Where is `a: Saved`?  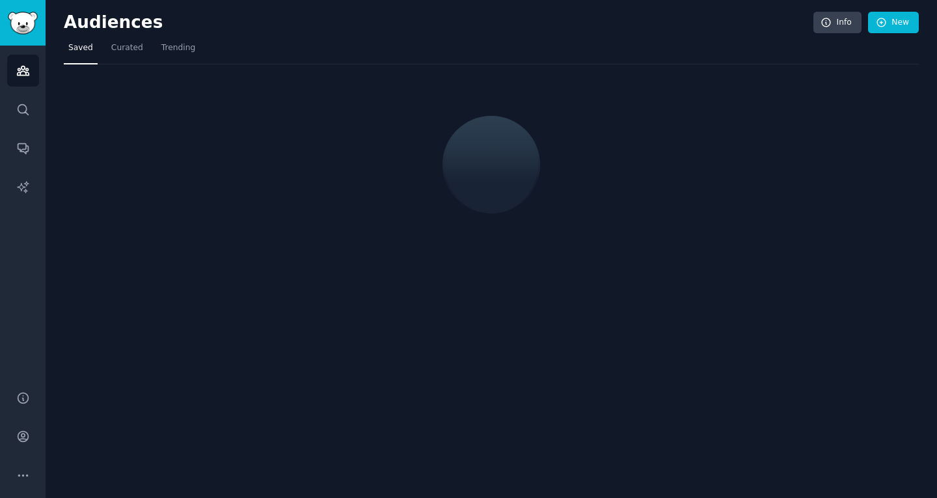 a: Saved is located at coordinates (81, 51).